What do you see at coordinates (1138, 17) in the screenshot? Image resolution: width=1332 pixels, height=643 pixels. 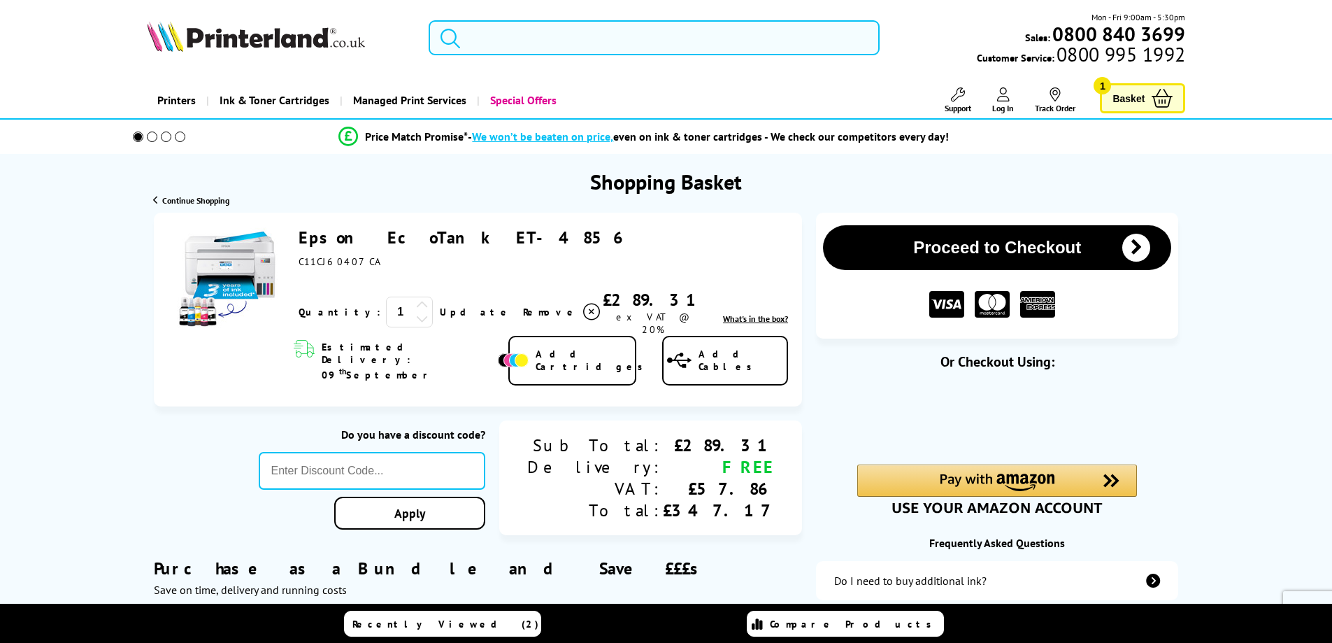 I see `span: Mon - Fri 9:00am - 5:30pm` at bounding box center [1138, 17].